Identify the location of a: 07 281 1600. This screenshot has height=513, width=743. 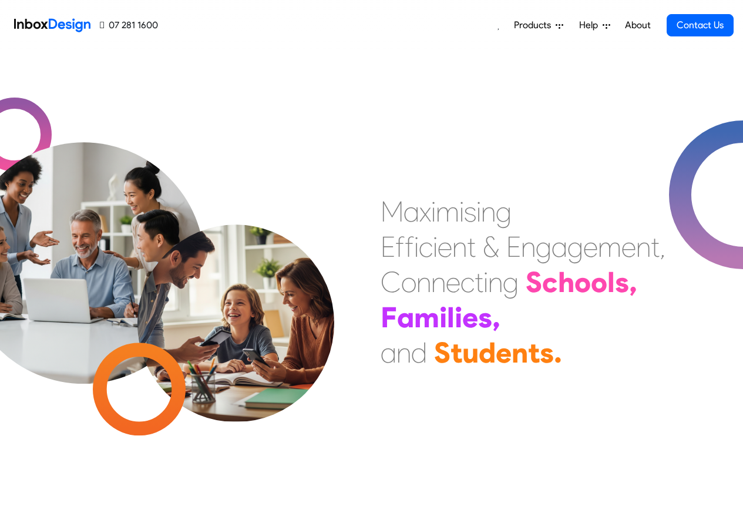
(129, 25).